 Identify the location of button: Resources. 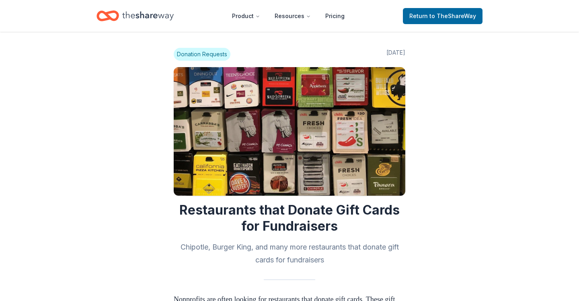
(293, 16).